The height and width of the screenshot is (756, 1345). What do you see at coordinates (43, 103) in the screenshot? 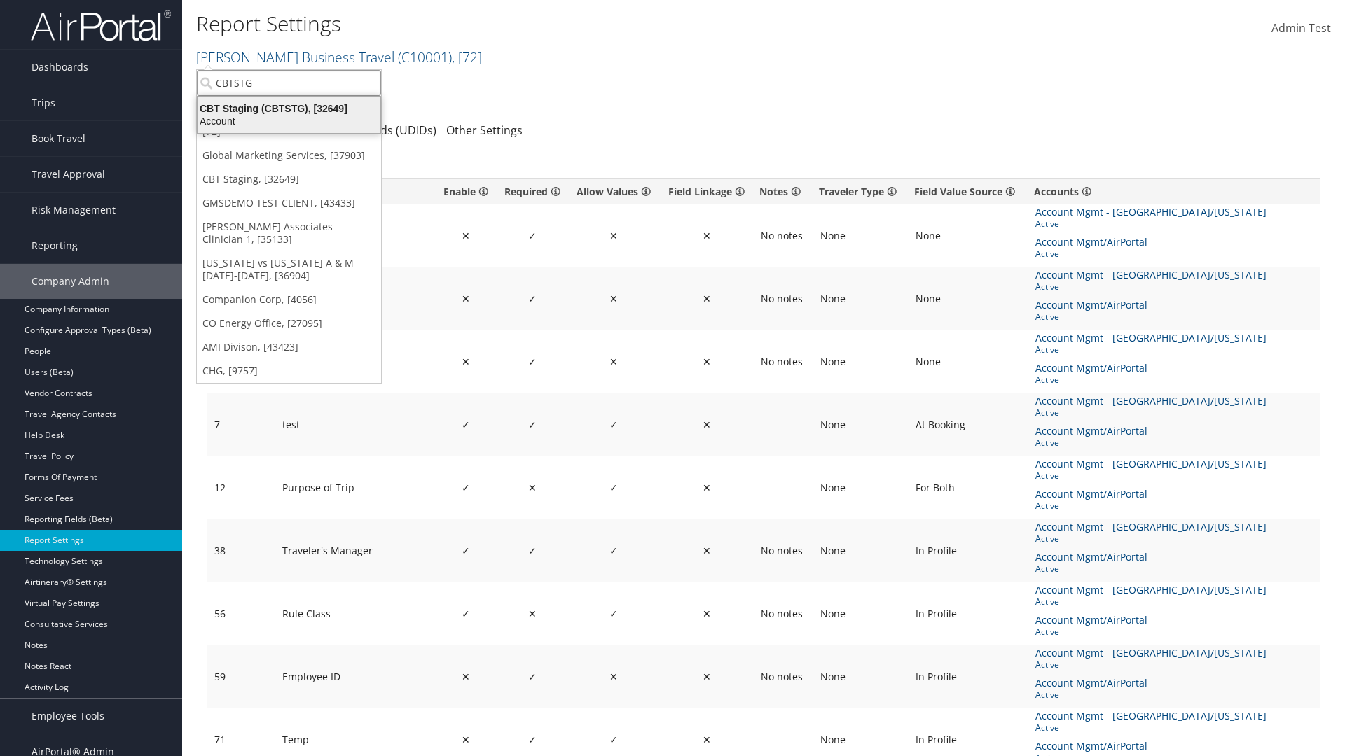
I see `span: Trips` at bounding box center [43, 103].